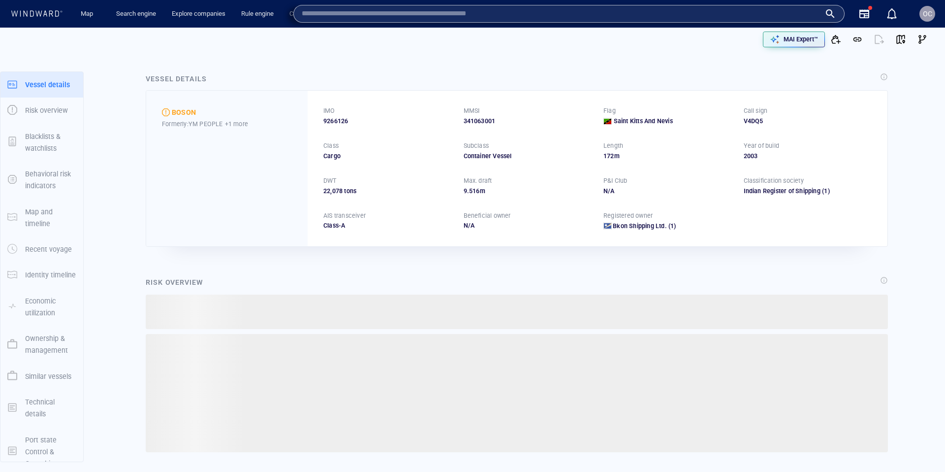 The width and height of the screenshot is (945, 472). I want to click on a: Ownership & management, so click(42, 344).